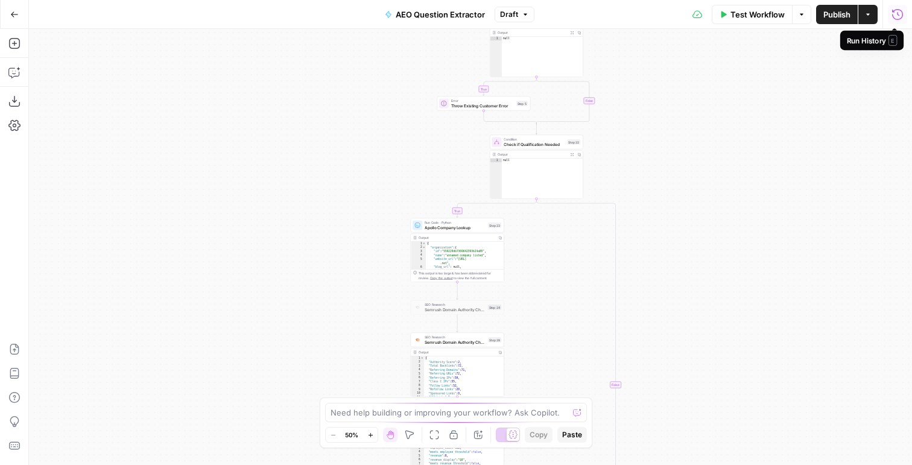  I want to click on div: 8, so click(417, 385).